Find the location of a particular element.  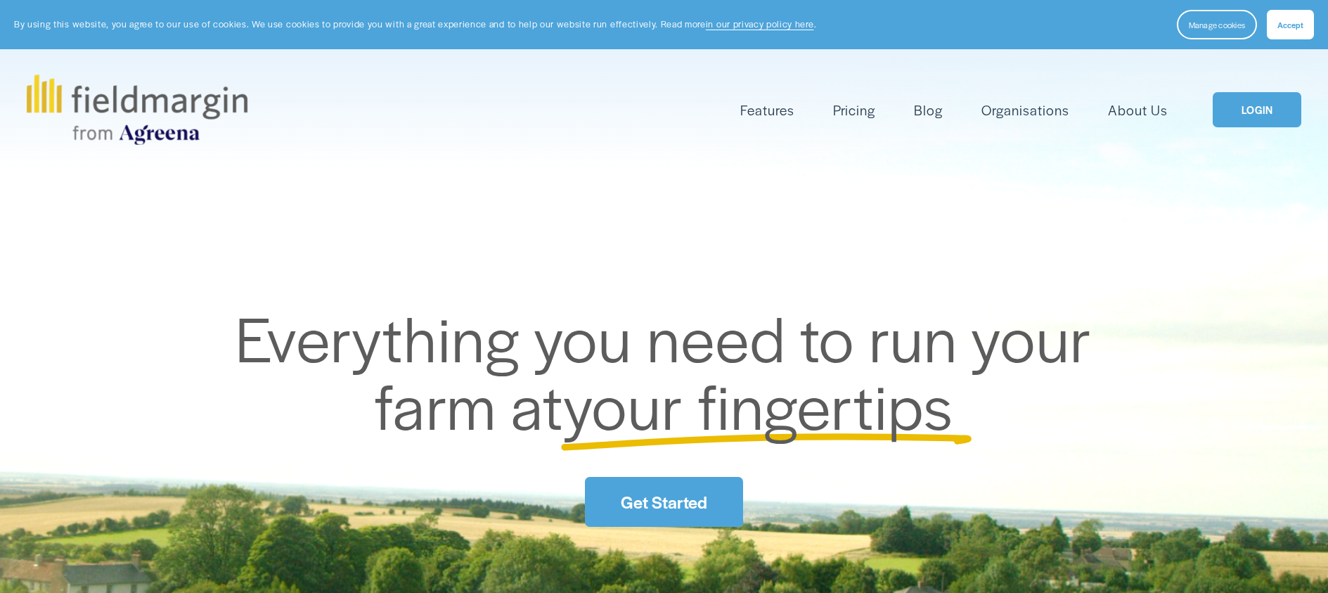

a: Pricing is located at coordinates (854, 110).